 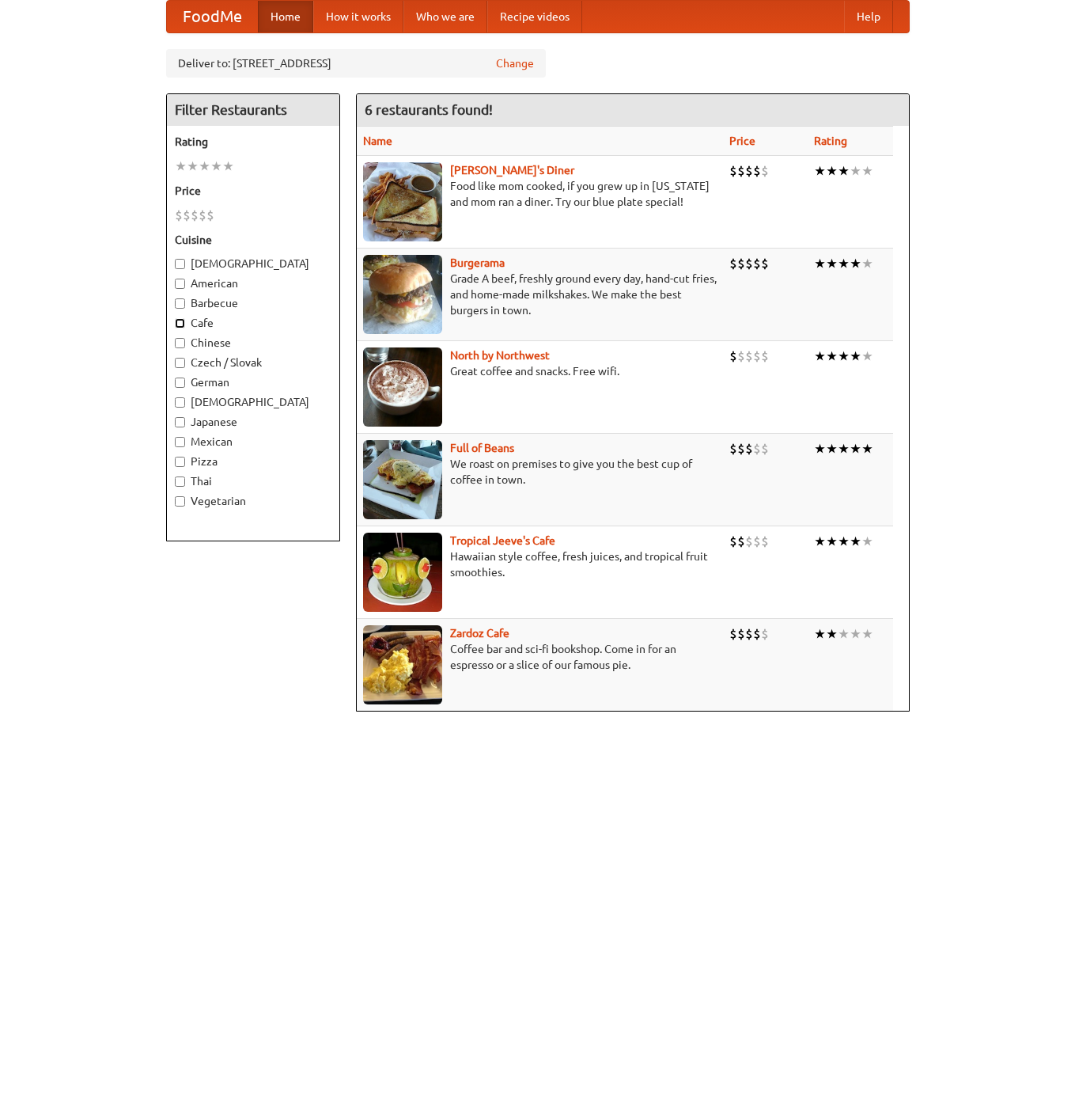 What do you see at coordinates (535, 17) in the screenshot?
I see `a: Recipe videos` at bounding box center [535, 17].